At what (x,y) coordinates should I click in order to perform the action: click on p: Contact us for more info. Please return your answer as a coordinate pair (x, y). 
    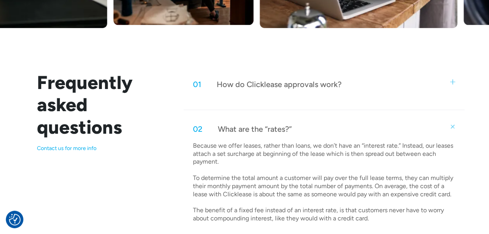
    Looking at the image, I should click on (101, 149).